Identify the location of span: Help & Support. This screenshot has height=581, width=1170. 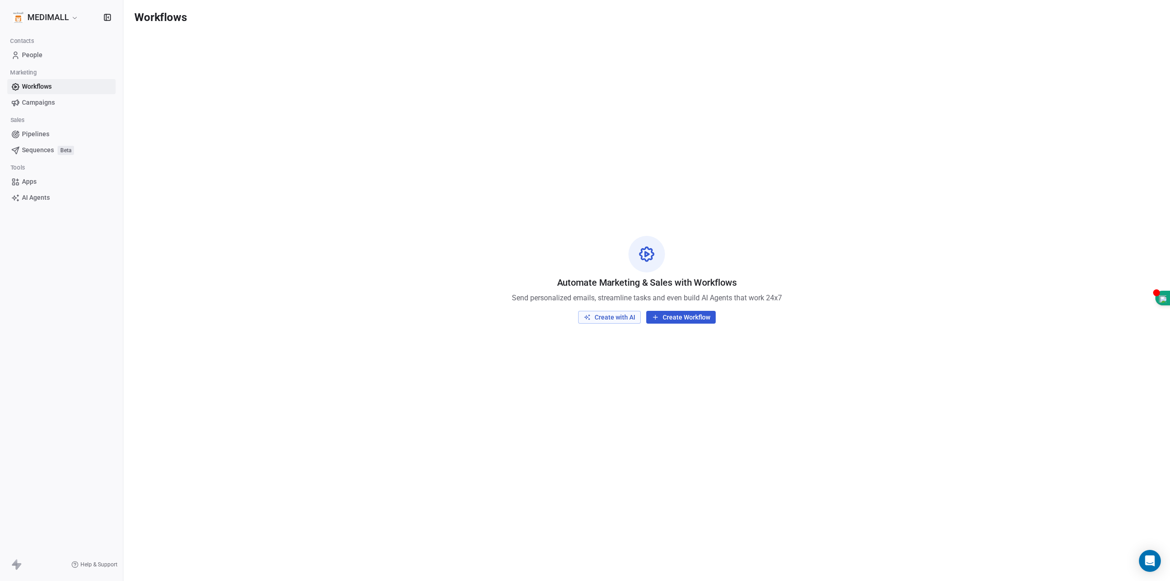
(99, 564).